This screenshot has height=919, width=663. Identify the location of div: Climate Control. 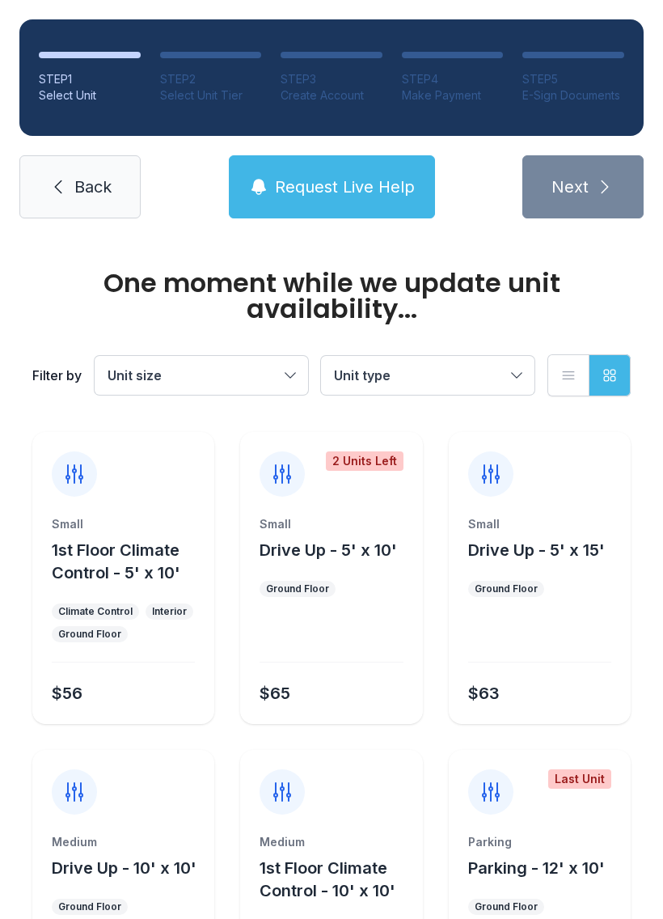
(95, 611).